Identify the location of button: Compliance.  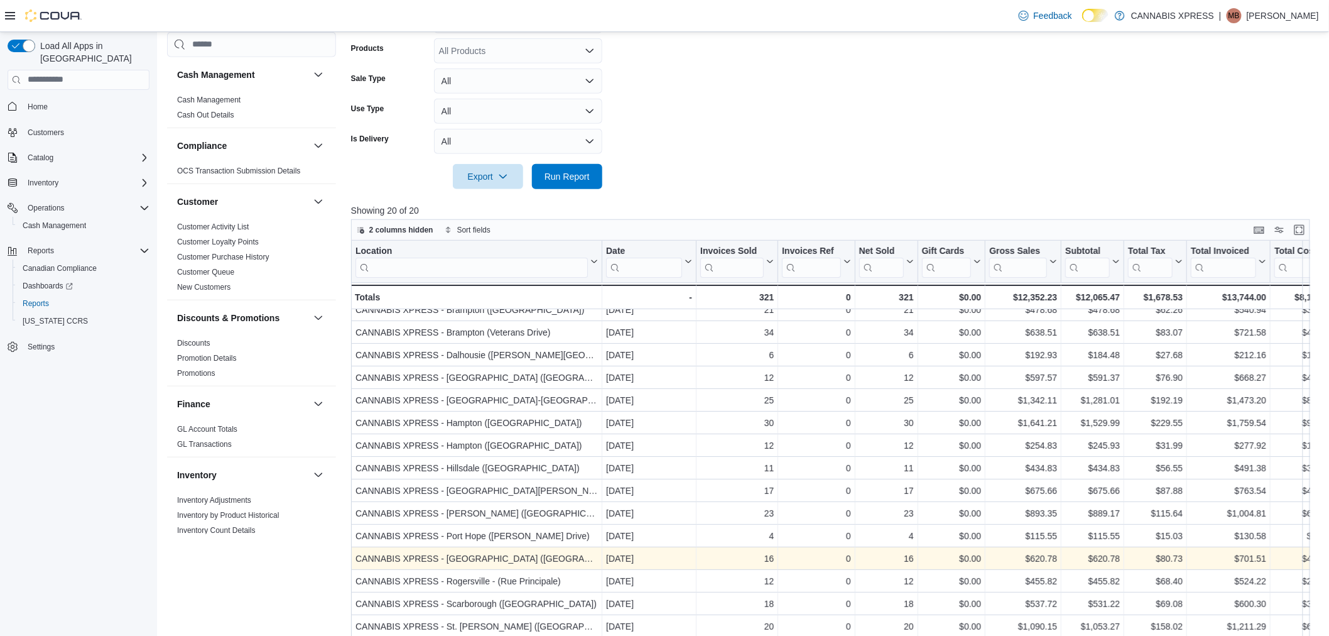
(319, 145).